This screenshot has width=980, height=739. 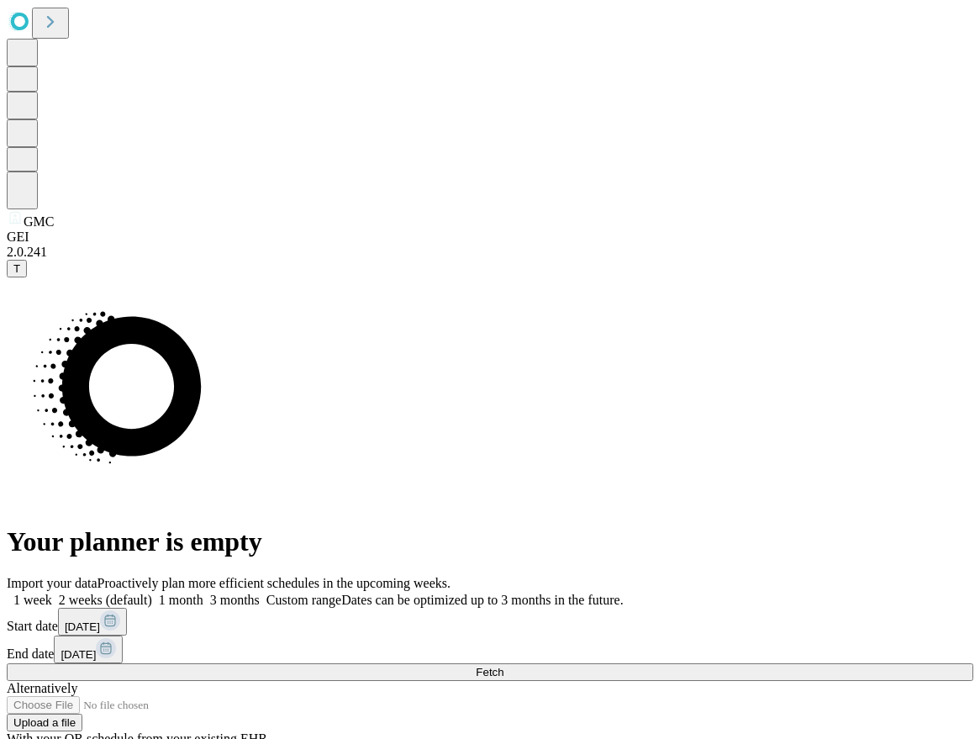 What do you see at coordinates (490, 649) in the screenshot?
I see `div: End date` at bounding box center [490, 649].